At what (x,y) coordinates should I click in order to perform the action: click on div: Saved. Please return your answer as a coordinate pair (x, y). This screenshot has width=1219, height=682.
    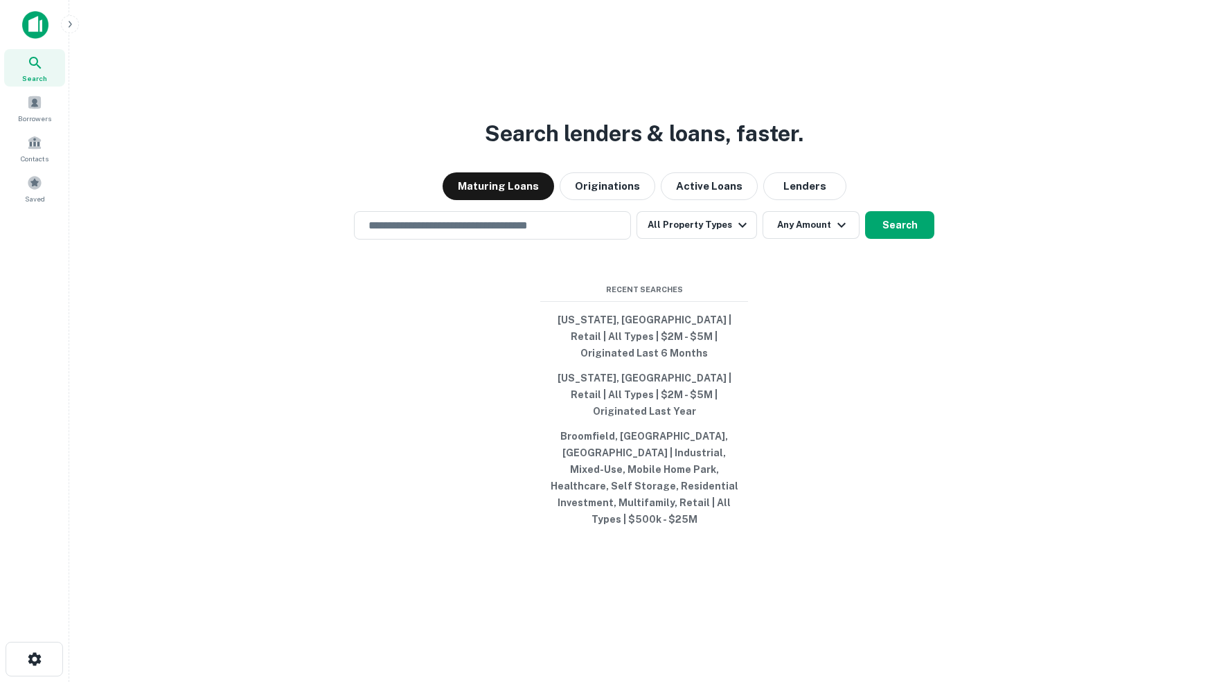
    Looking at the image, I should click on (35, 188).